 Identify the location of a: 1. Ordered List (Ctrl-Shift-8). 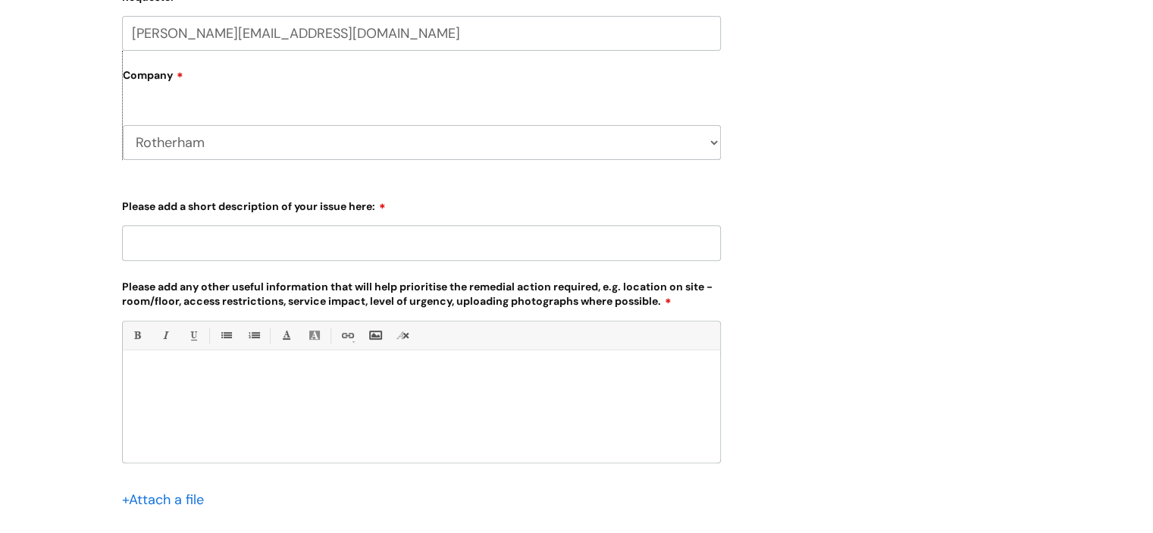
(253, 335).